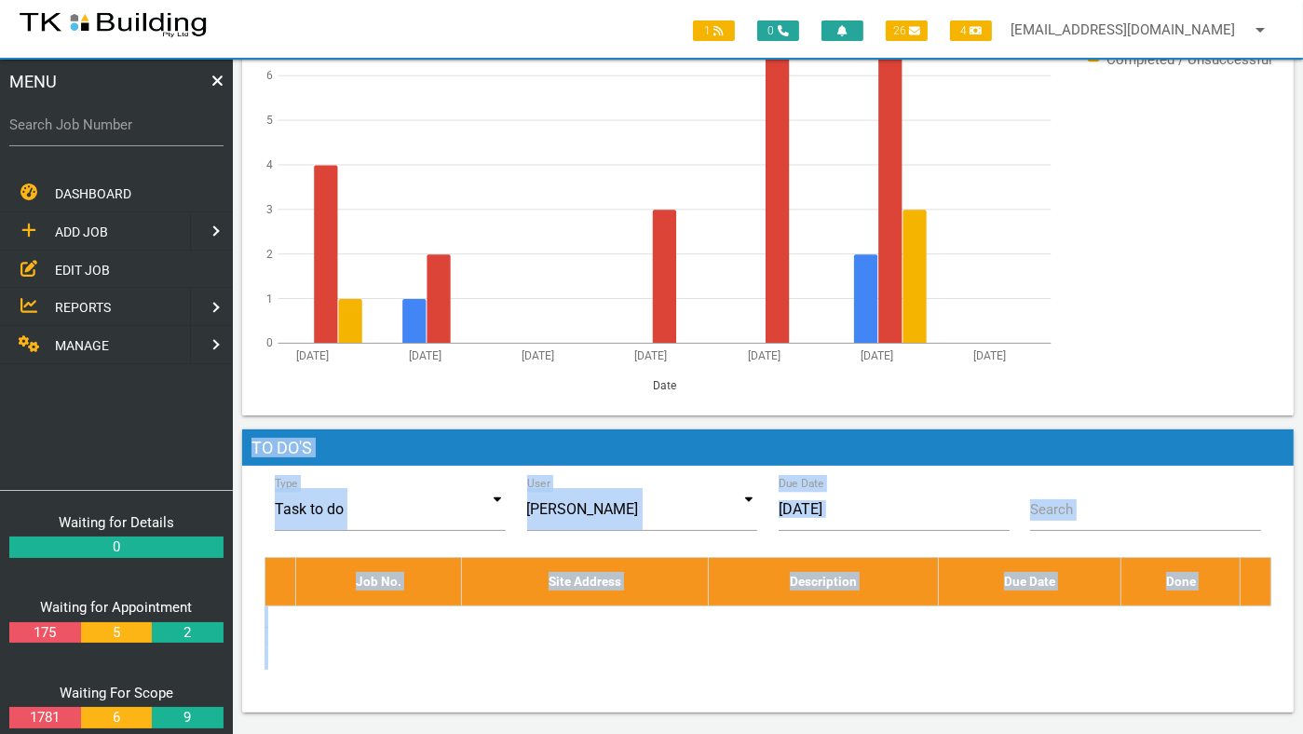  Describe the element at coordinates (823, 581) in the screenshot. I see `th: Description` at that location.